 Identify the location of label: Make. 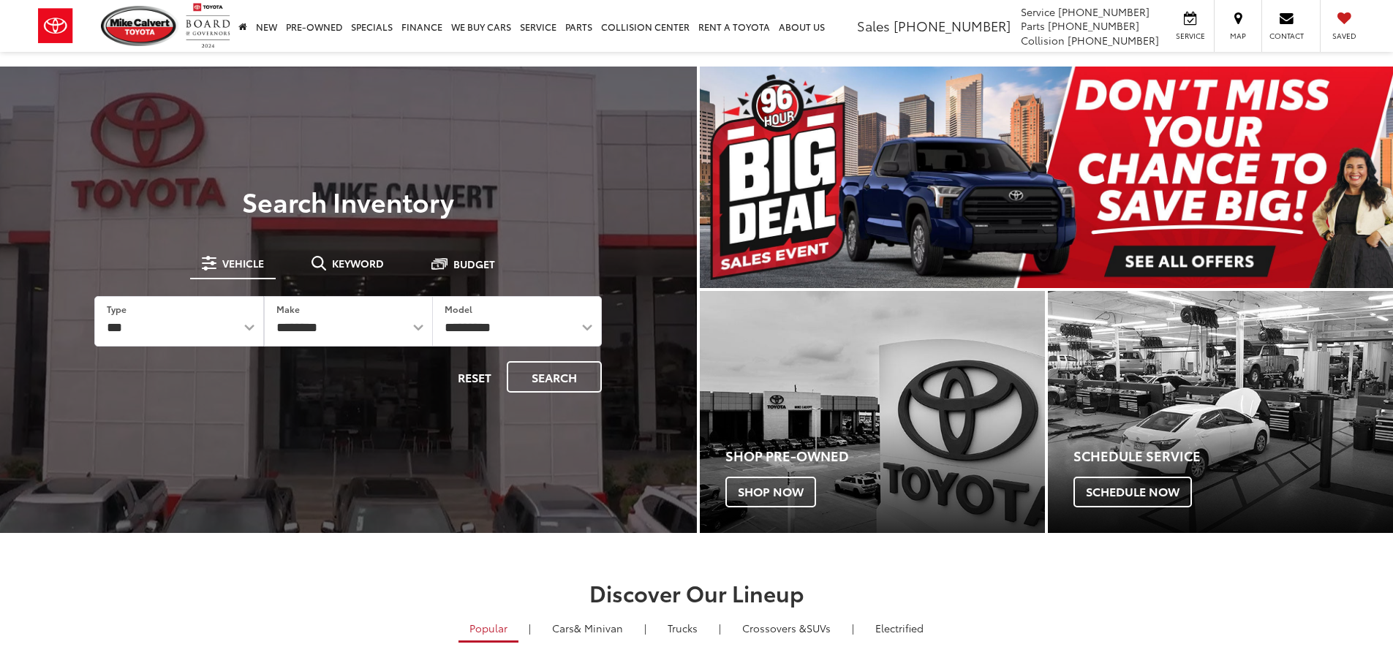
(288, 309).